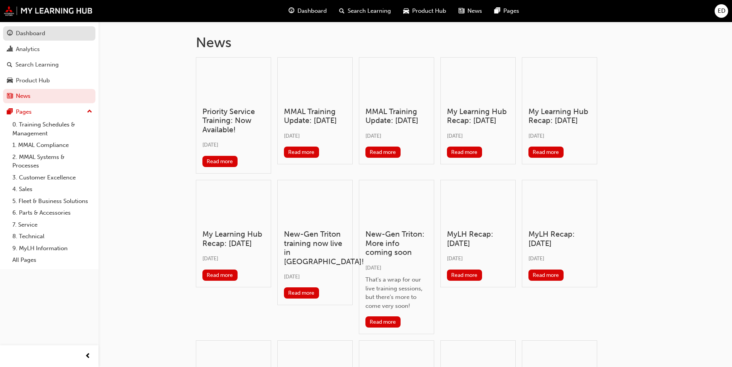 The height and width of the screenshot is (367, 732). What do you see at coordinates (49, 49) in the screenshot?
I see `a: Analytics` at bounding box center [49, 49].